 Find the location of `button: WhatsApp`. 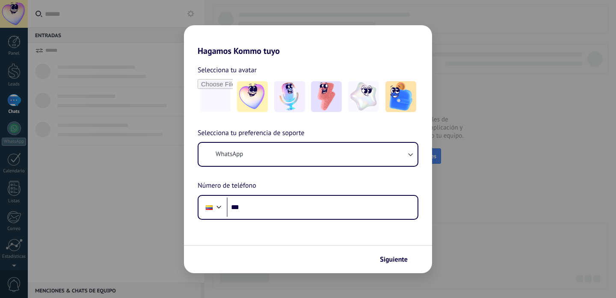

button: WhatsApp is located at coordinates (308, 155).